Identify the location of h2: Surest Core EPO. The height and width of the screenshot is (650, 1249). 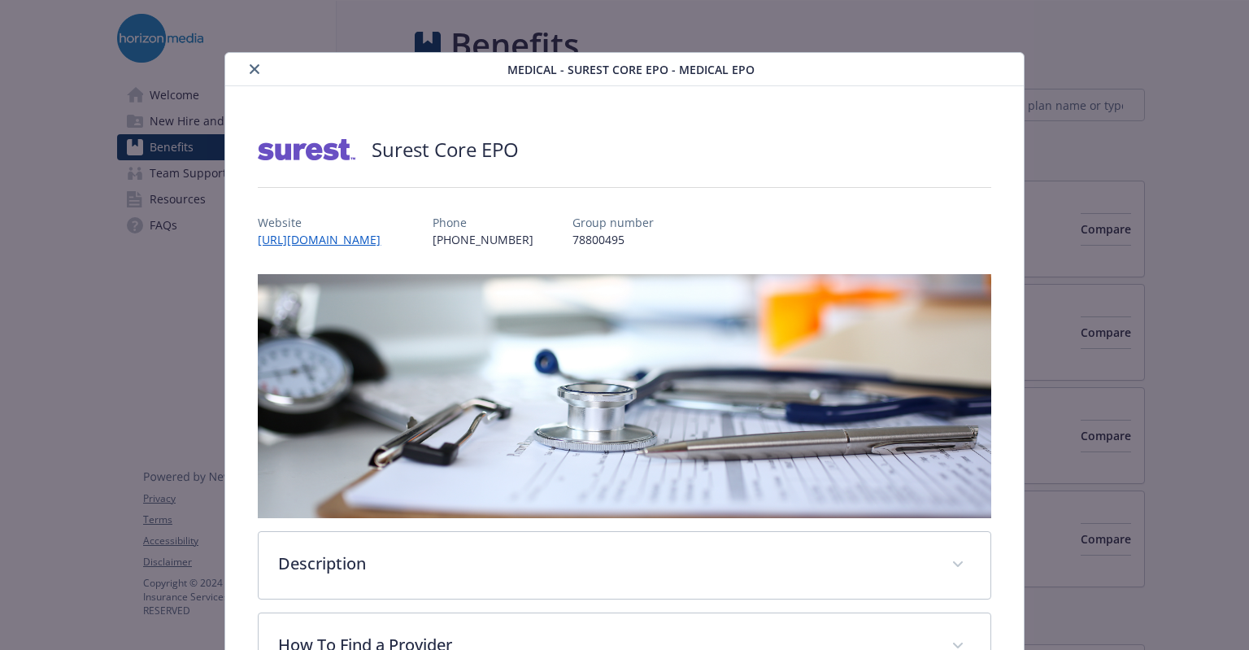
(445, 150).